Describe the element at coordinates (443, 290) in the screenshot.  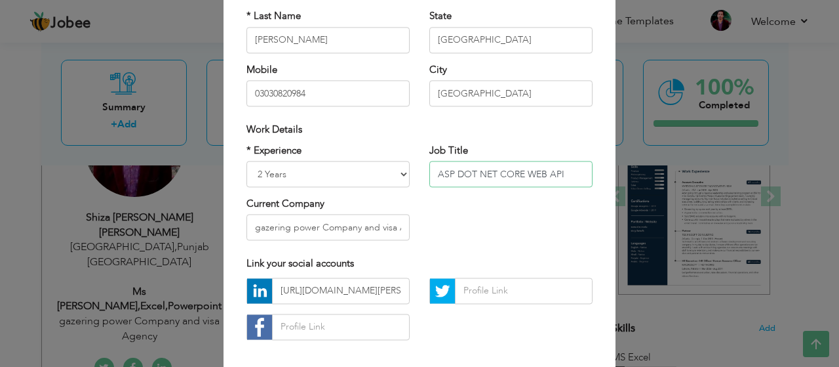
I see `img: Twitter` at that location.